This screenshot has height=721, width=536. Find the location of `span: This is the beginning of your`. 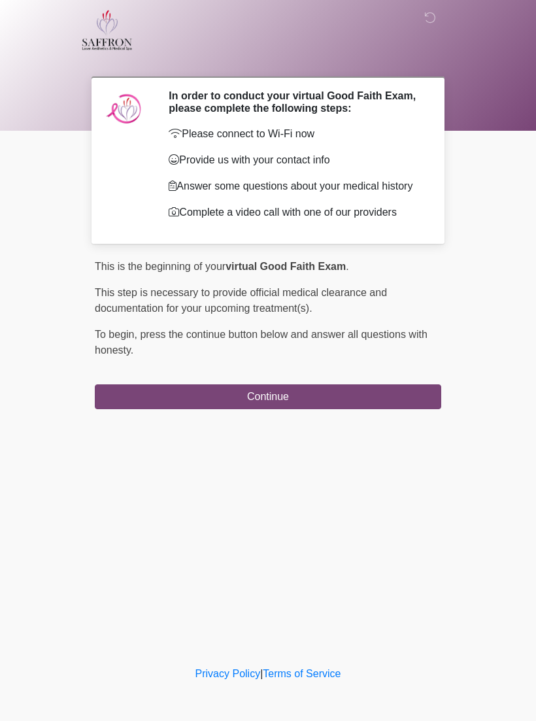

span: This is the beginning of your is located at coordinates (160, 266).